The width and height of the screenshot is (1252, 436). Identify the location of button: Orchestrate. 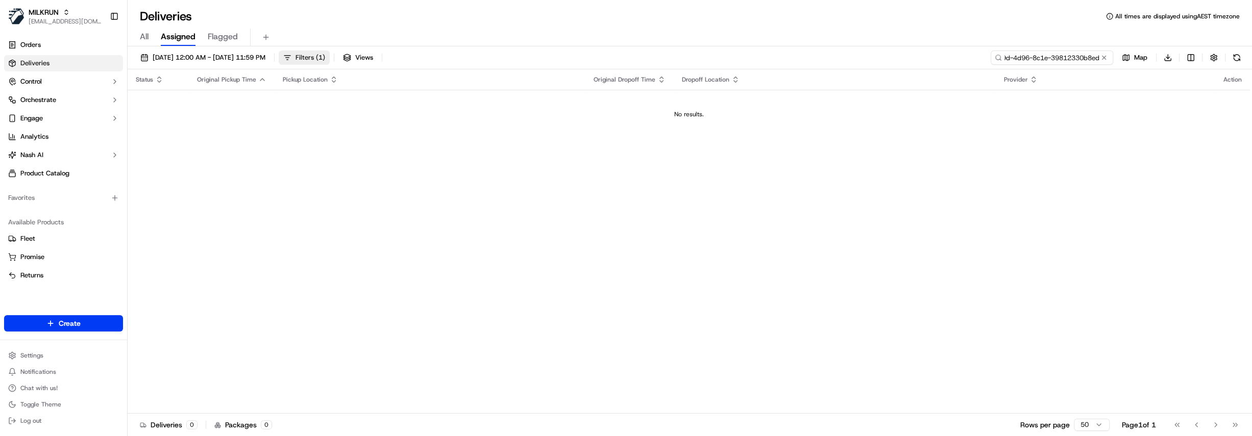
(63, 100).